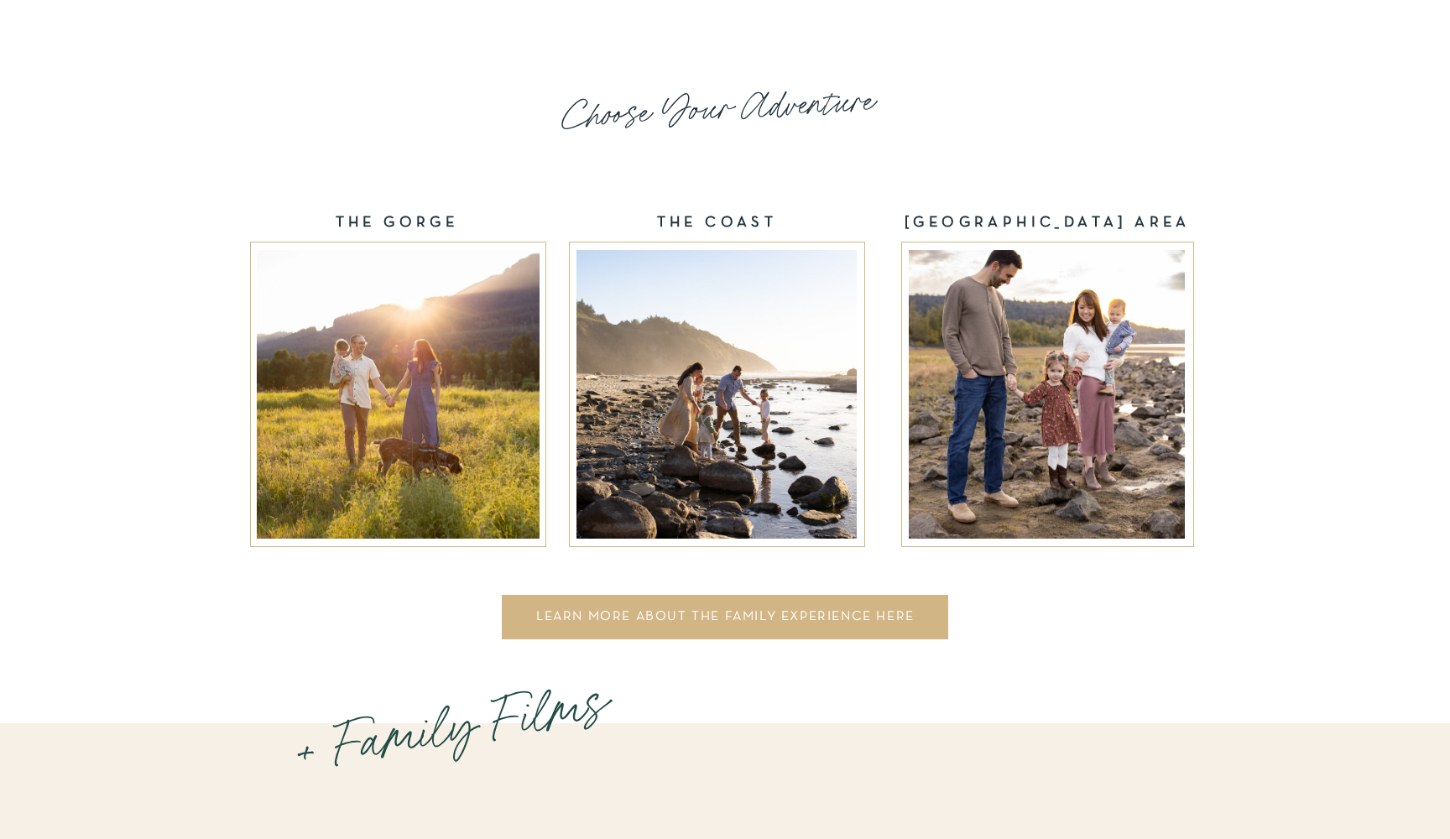 The width and height of the screenshot is (1450, 839). I want to click on div: LEARN MORE ABOUT THE FAMILY EXPERIENCE HERE, so click(725, 619).